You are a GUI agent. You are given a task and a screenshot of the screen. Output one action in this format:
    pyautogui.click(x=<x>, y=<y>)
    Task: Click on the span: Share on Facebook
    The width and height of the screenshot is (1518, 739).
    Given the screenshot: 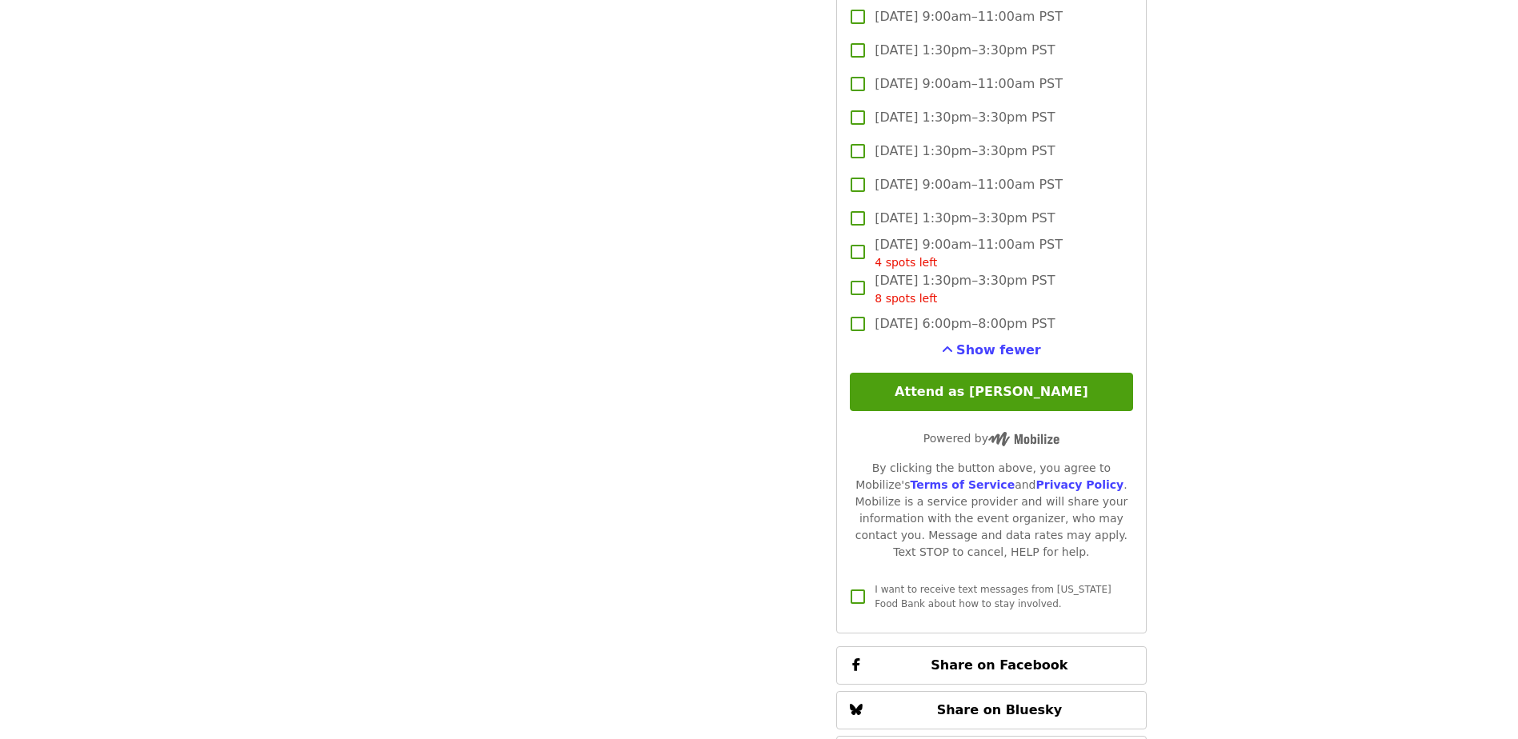 What is the action you would take?
    pyautogui.click(x=998, y=665)
    